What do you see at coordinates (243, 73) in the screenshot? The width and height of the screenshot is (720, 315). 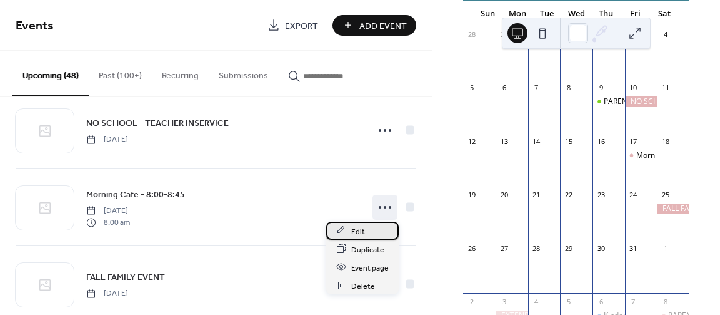 I see `button: Submissions` at bounding box center [243, 73].